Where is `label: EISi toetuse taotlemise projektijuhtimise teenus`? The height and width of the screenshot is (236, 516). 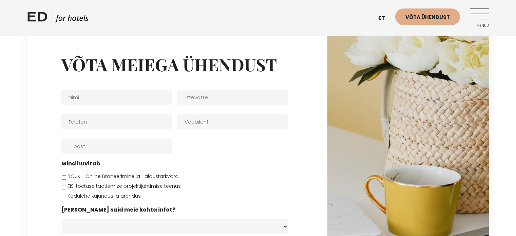
label: EISi toetuse taotlemise projektijuhtimise teenus is located at coordinates (124, 186).